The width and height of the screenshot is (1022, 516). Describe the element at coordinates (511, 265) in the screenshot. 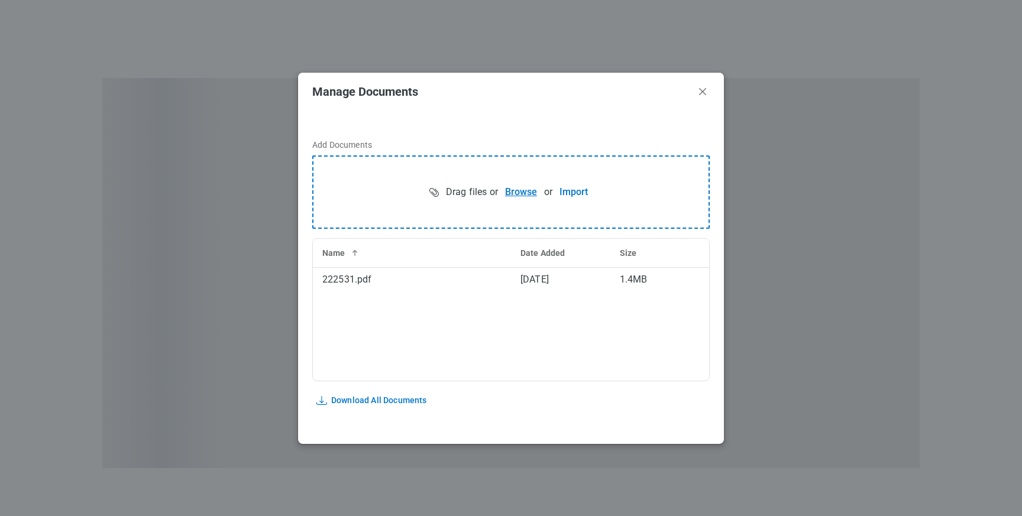

I see `table: bb-data-table` at that location.